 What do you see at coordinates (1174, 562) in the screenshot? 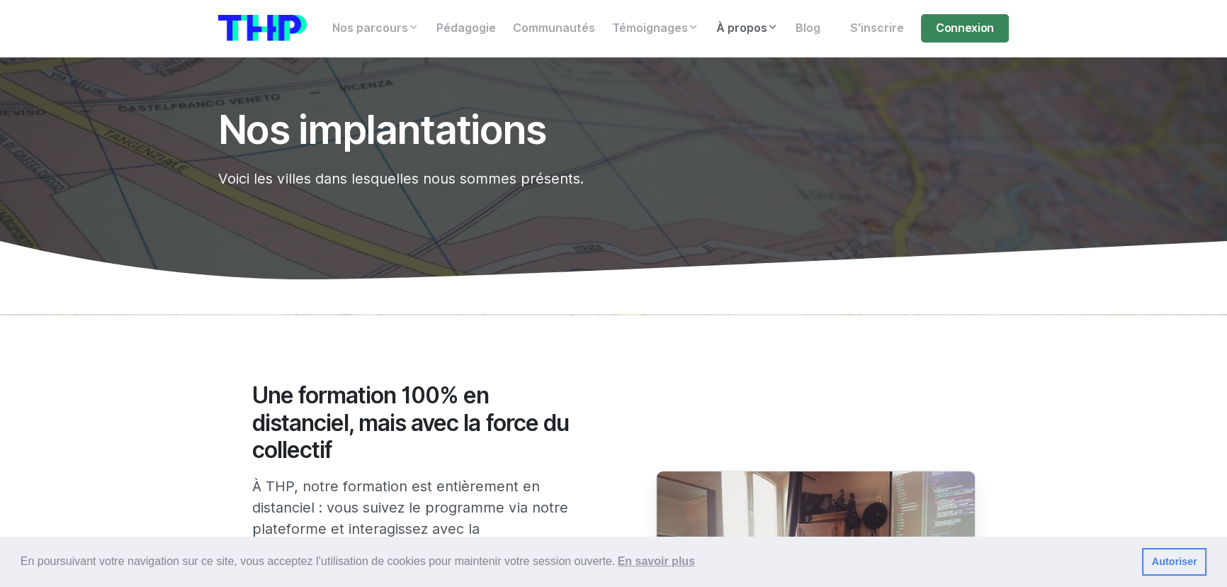
I see `a: dismiss cookie message` at bounding box center [1174, 562].